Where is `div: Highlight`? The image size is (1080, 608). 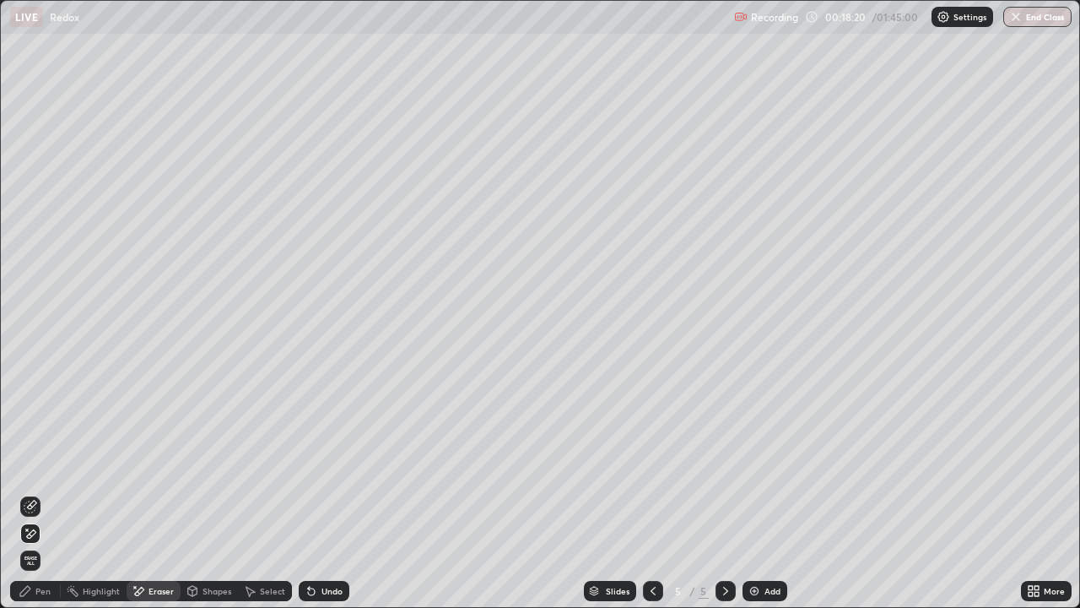 div: Highlight is located at coordinates (101, 591).